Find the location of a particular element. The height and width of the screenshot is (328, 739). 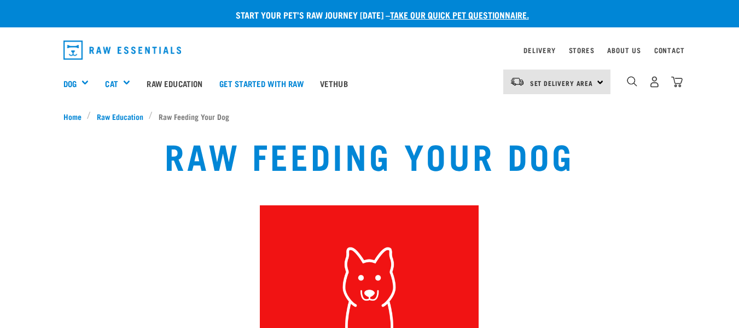

a: About Us is located at coordinates (623, 50).